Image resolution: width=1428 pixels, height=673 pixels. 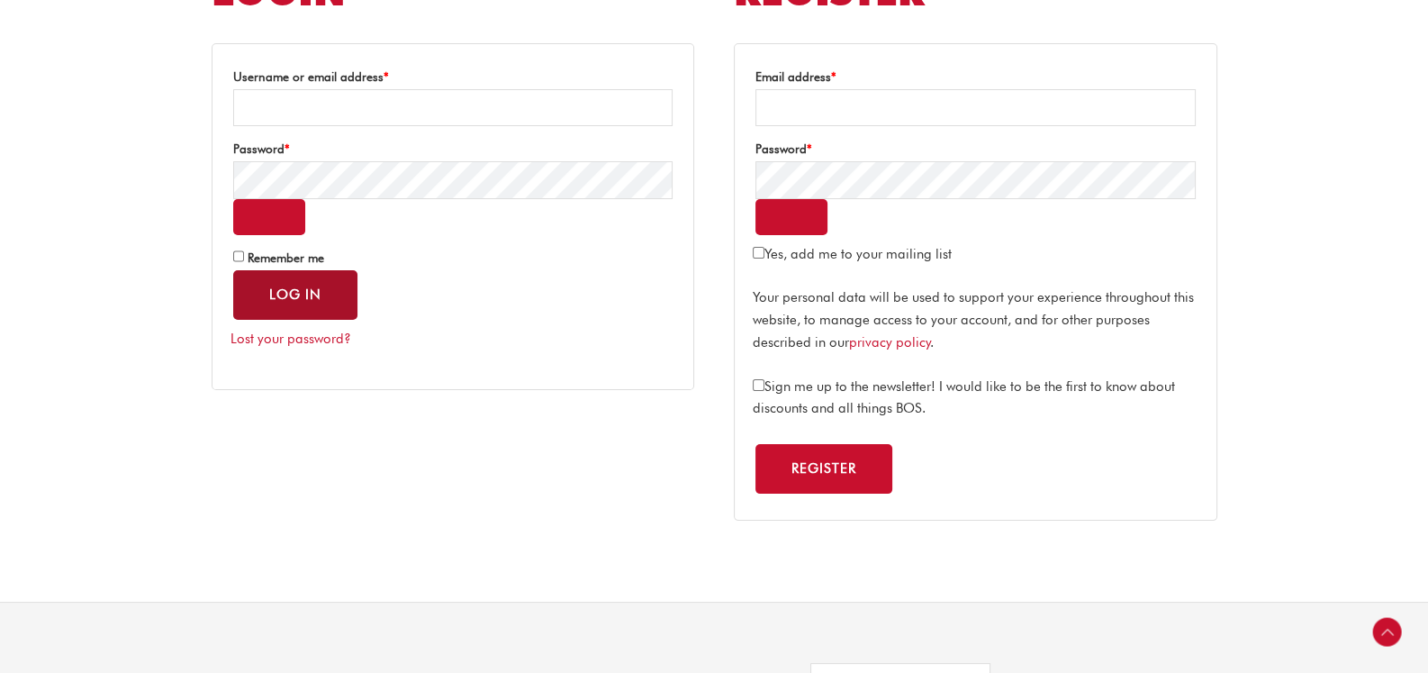 I want to click on input: Sign me up to the newsletter! I would like to be the first to know about discounts and all things..., so click(x=758, y=384).